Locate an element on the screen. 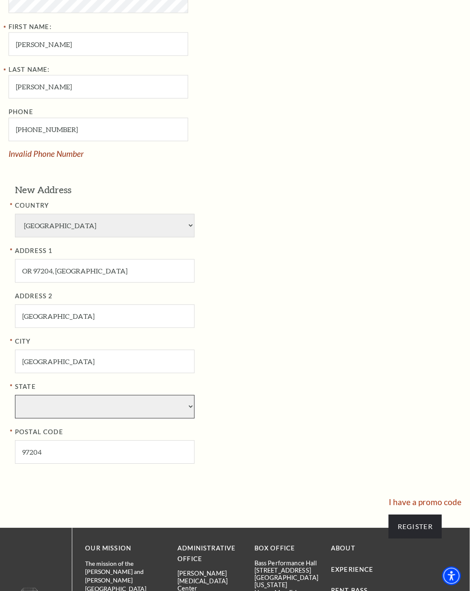  input: Submit button is located at coordinates (415, 527).